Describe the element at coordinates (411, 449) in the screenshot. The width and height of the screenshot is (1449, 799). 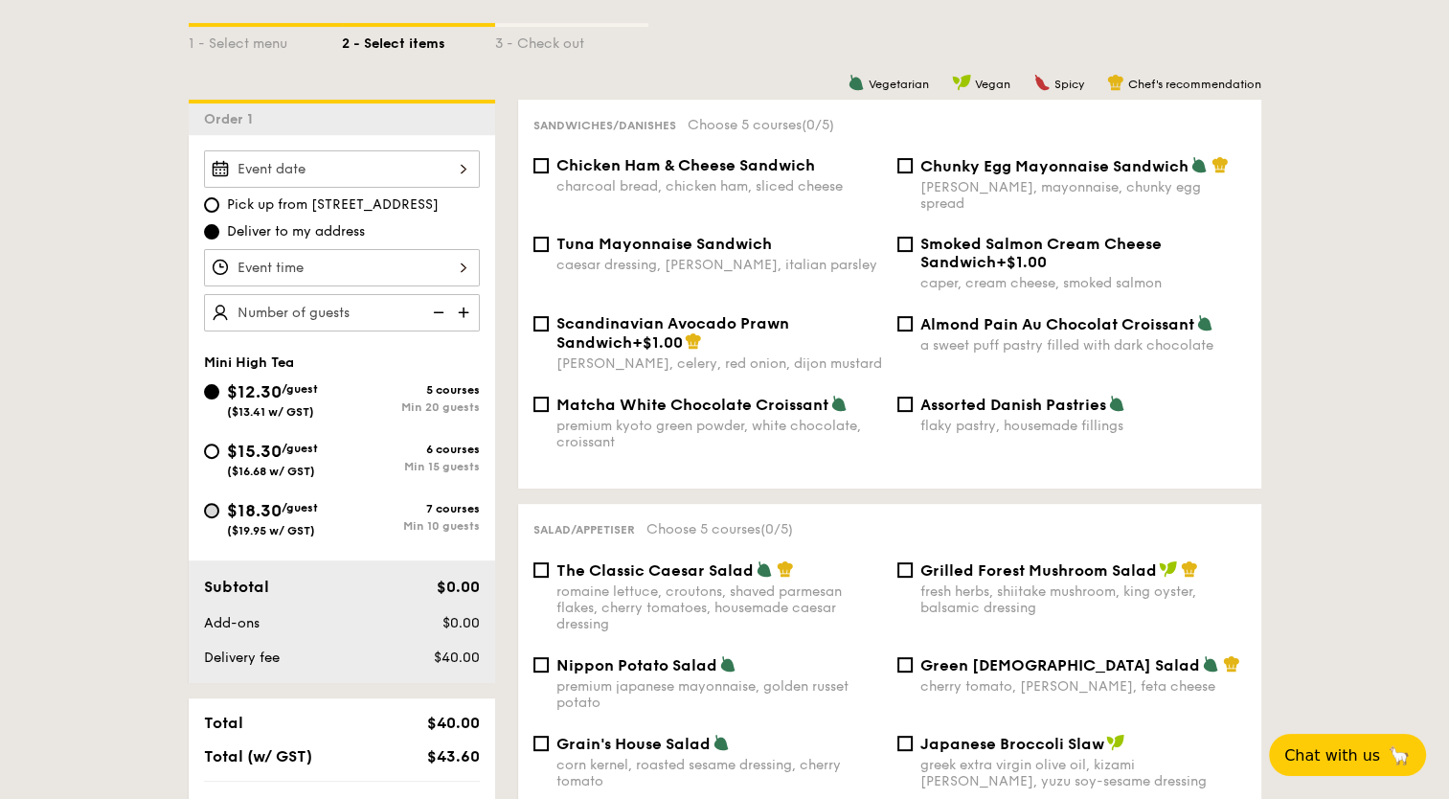
I see `div: 6 courses` at that location.